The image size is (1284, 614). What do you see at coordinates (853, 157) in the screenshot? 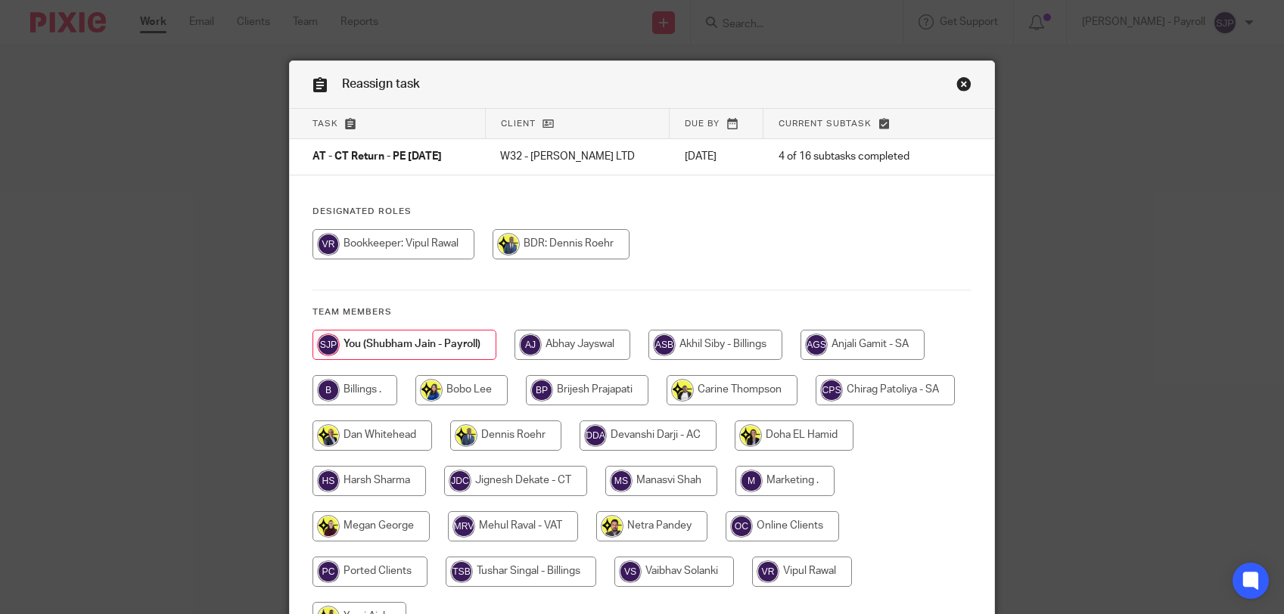
I see `td: 4 of 16 subtasks completed` at bounding box center [853, 157].